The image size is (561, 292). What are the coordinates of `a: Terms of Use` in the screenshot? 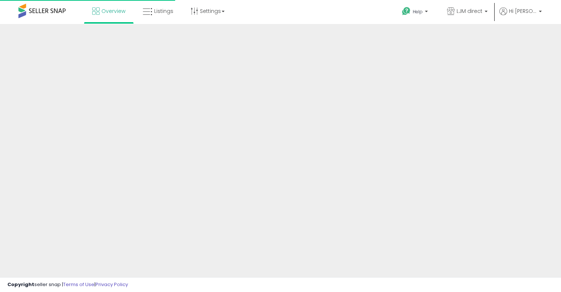 It's located at (79, 284).